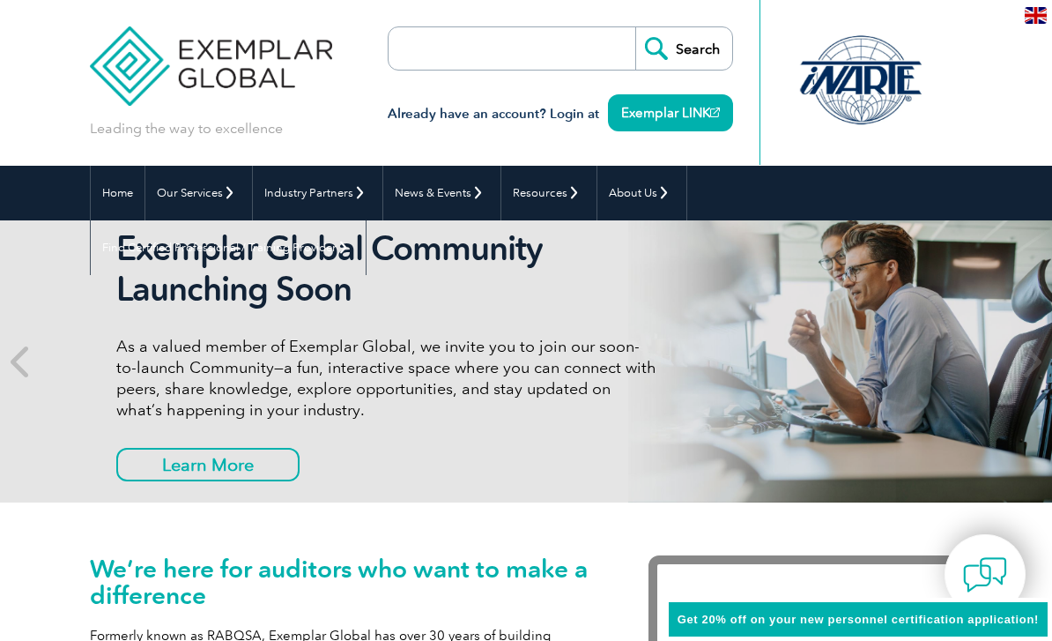 This screenshot has width=1052, height=641. Describe the element at coordinates (858, 619) in the screenshot. I see `span: Get 20% off on your new personnel certification application!` at that location.